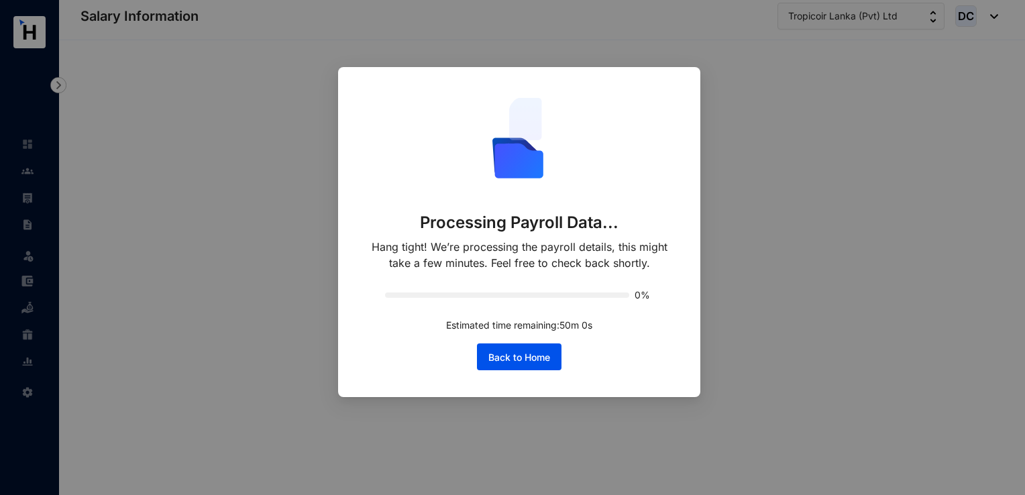  Describe the element at coordinates (519, 223) in the screenshot. I see `p: Processing Payroll Data...` at that location.